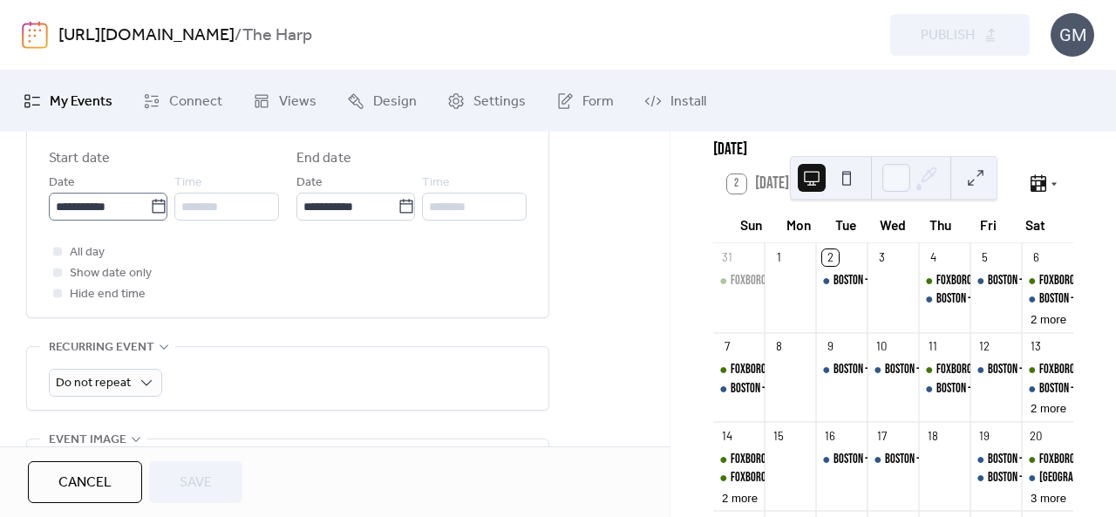  I want to click on div: 13, so click(1036, 347).